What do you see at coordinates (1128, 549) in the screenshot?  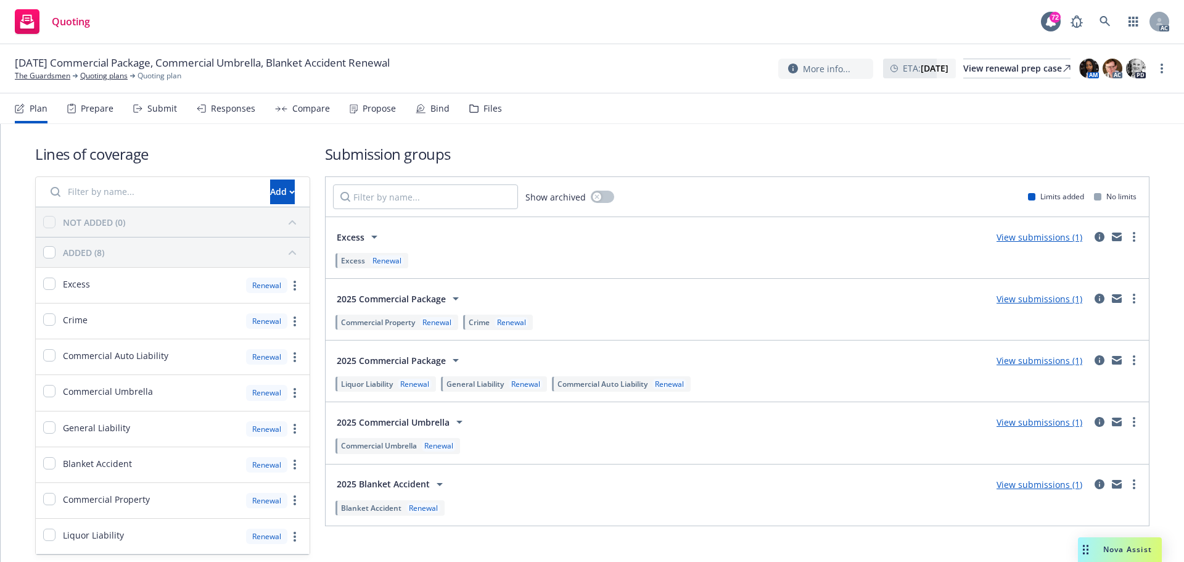 I see `span: Nova Assist` at bounding box center [1128, 549].